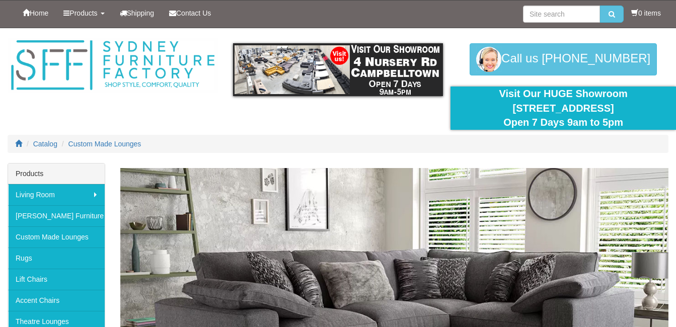  I want to click on a: Catalog, so click(45, 144).